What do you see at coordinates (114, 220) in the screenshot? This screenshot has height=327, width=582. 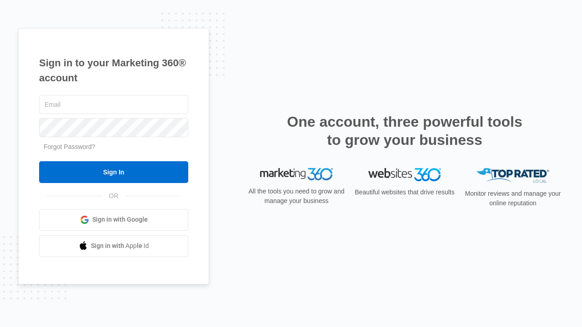 I see `a: Sign in with Google` at bounding box center [114, 220].